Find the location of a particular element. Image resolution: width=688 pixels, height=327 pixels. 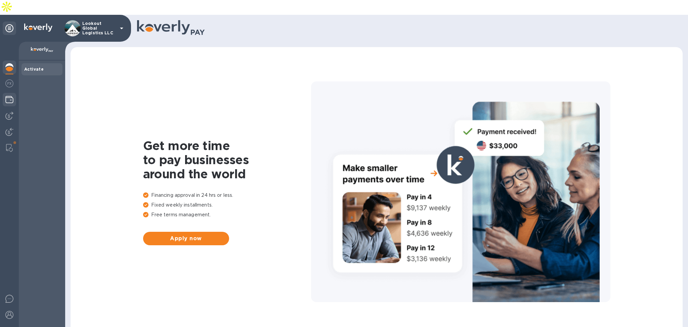

button: Apply now is located at coordinates (186, 238).